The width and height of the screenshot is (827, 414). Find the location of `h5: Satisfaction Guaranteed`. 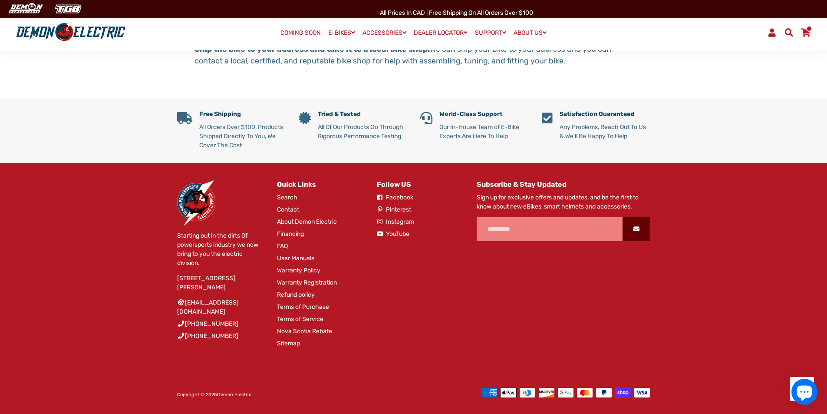

h5: Satisfaction Guaranteed is located at coordinates (605, 114).